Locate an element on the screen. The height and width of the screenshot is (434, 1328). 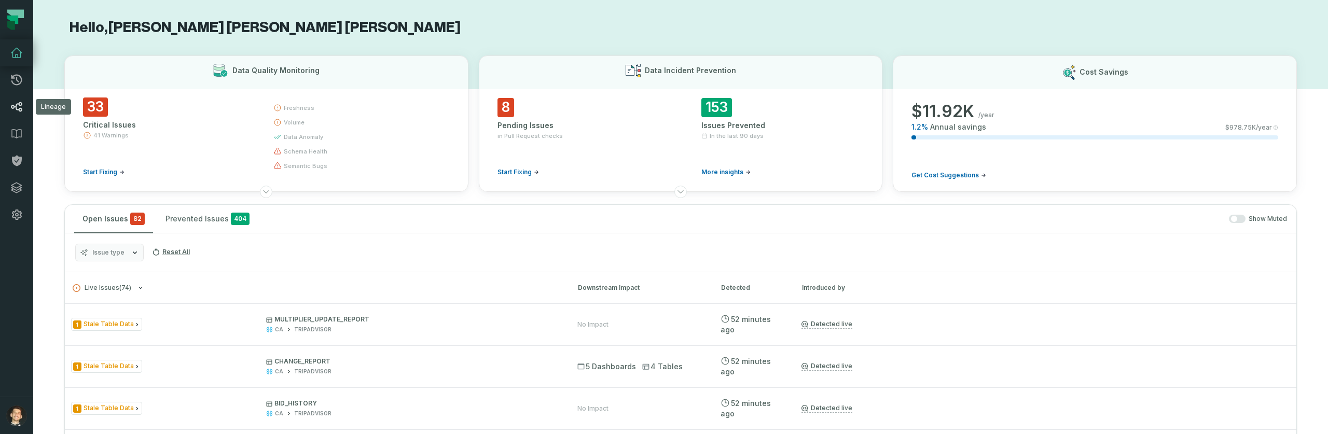
span: 33 is located at coordinates (95, 107).